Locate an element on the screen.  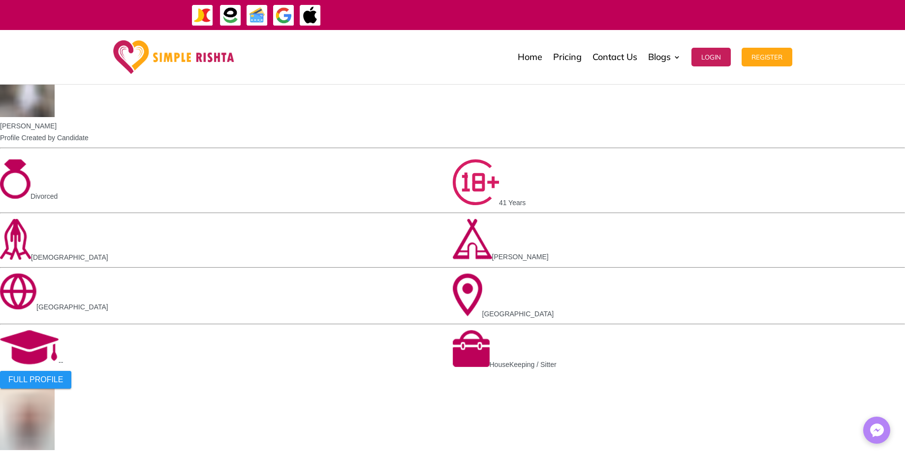
img: GooglePay-icon is located at coordinates (284, 15).